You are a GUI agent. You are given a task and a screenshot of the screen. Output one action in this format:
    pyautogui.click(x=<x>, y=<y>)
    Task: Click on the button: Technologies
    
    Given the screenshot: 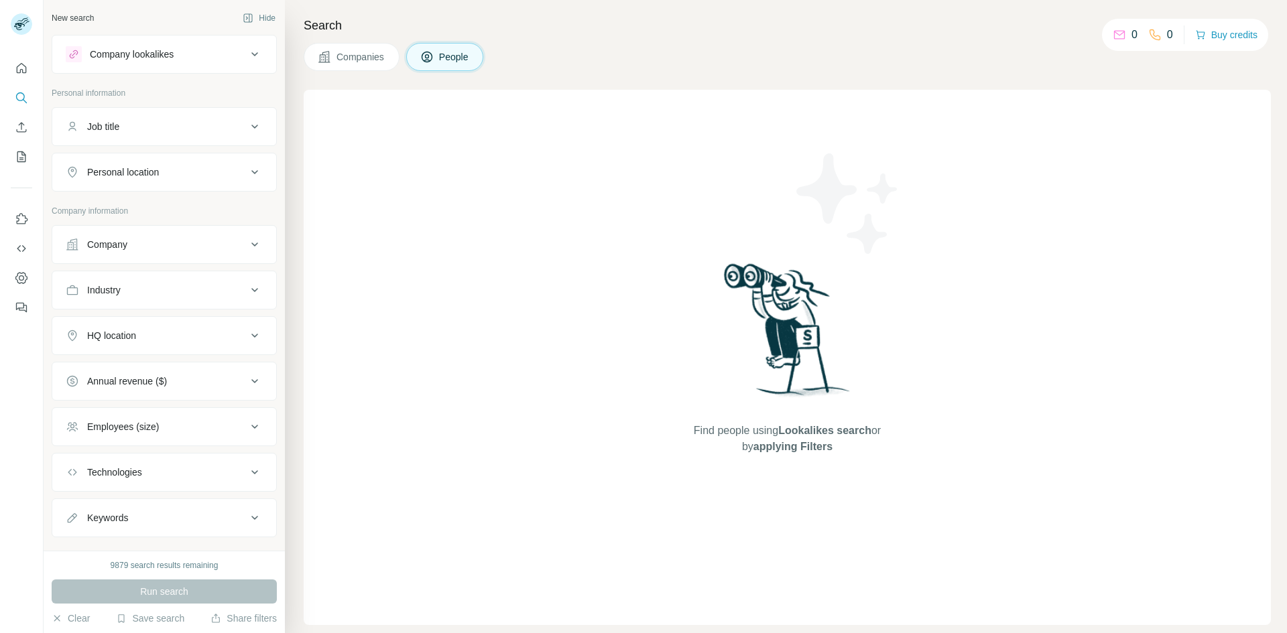 What is the action you would take?
    pyautogui.click(x=164, y=472)
    